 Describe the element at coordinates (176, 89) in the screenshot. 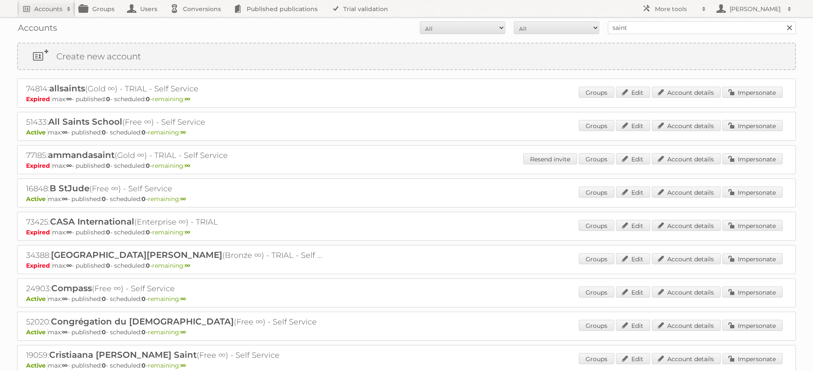

I see `h2: 74814: (Gold ∞) - TRIAL - Self Service` at that location.